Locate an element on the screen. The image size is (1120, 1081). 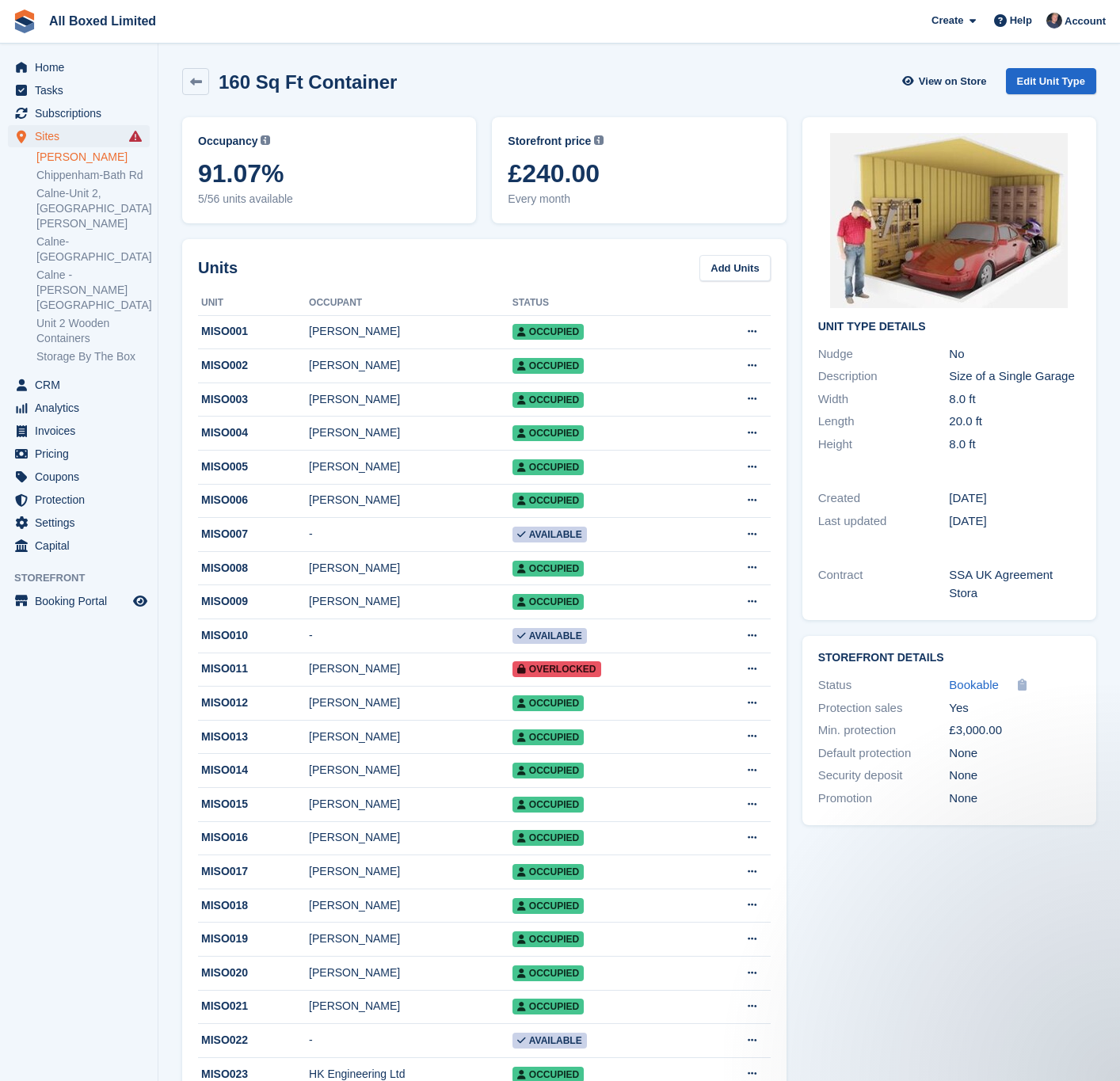
div: MISO021 is located at coordinates (254, 1006).